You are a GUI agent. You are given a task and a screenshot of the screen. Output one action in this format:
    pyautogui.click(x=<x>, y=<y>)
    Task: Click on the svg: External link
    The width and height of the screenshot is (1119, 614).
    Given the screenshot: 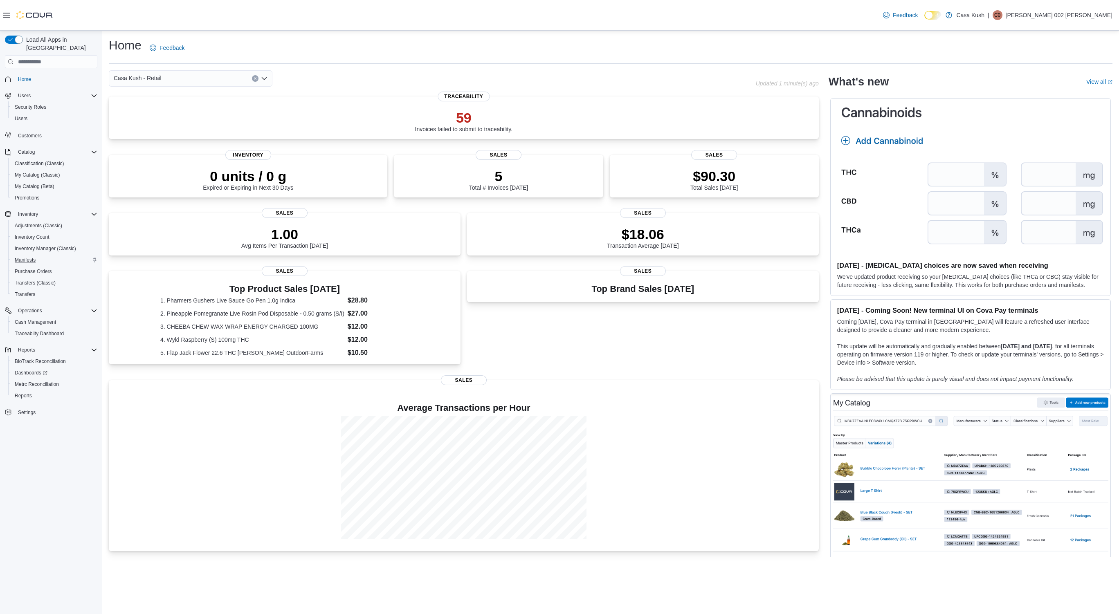 What is the action you would take?
    pyautogui.click(x=1110, y=82)
    